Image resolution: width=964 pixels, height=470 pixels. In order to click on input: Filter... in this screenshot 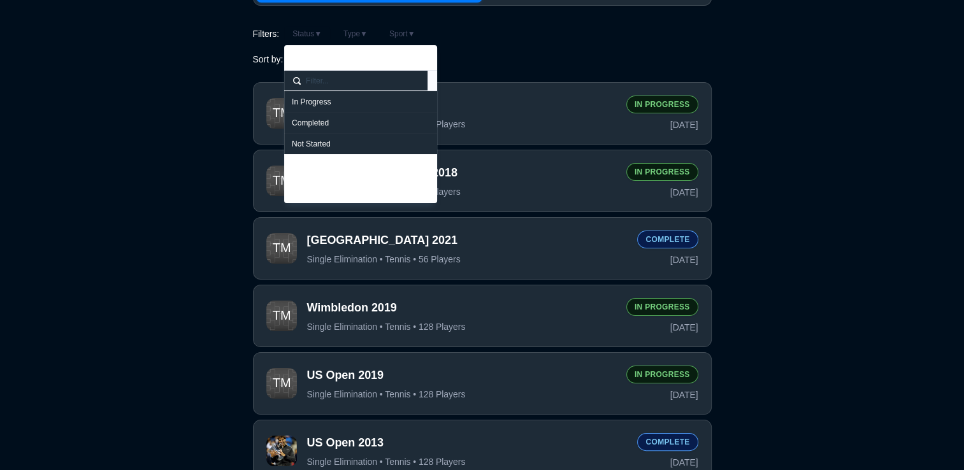, I will do `click(362, 81)`.